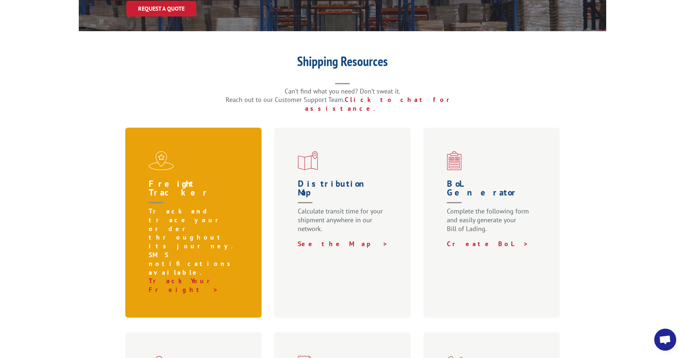 Image resolution: width=685 pixels, height=358 pixels. I want to click on a: Request a Quote, so click(161, 8).